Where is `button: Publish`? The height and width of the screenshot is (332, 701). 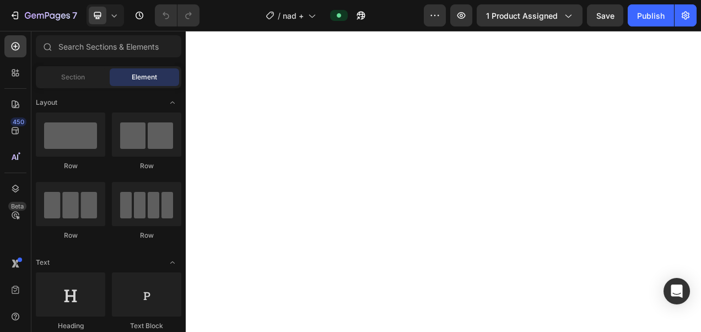 button: Publish is located at coordinates (651, 15).